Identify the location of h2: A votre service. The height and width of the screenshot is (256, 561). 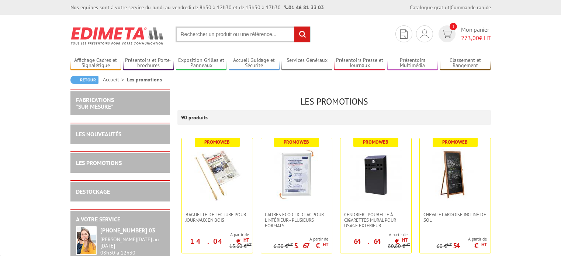
(120, 220).